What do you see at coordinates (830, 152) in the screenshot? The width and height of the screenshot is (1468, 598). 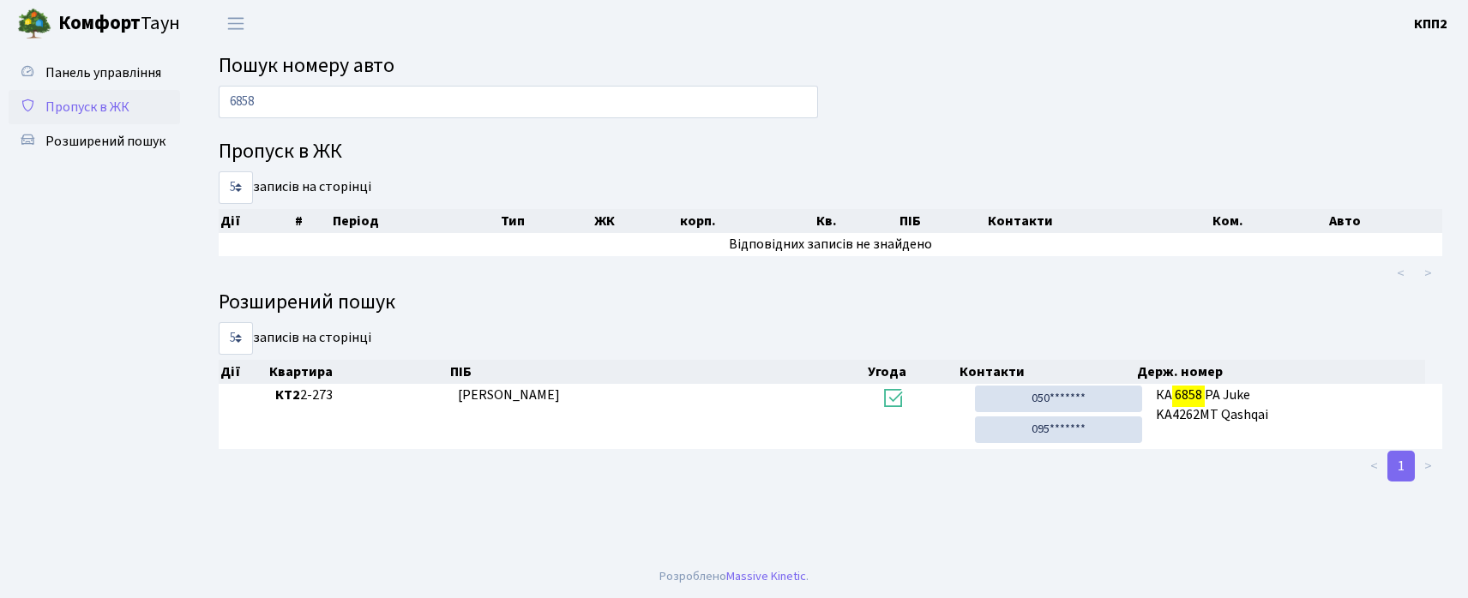 I see `h4: Пропуск в ЖК` at bounding box center [830, 152].